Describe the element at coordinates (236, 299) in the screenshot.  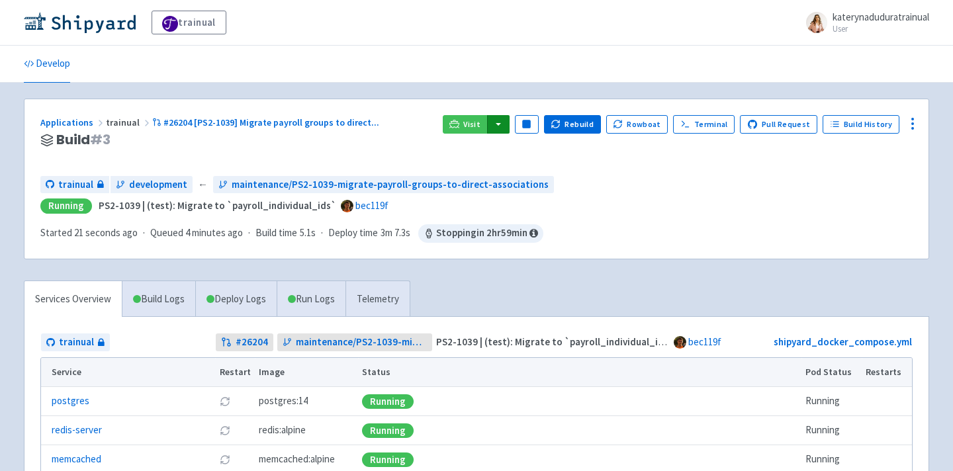
I see `a: Deploy Logs` at that location.